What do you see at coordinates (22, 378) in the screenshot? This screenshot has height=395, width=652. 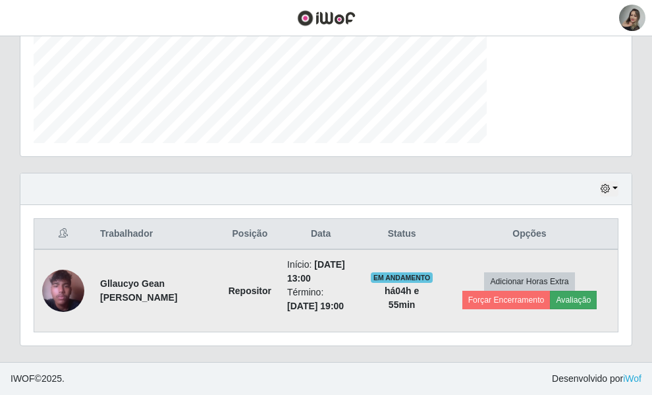 I see `span: IWOF` at bounding box center [22, 378].